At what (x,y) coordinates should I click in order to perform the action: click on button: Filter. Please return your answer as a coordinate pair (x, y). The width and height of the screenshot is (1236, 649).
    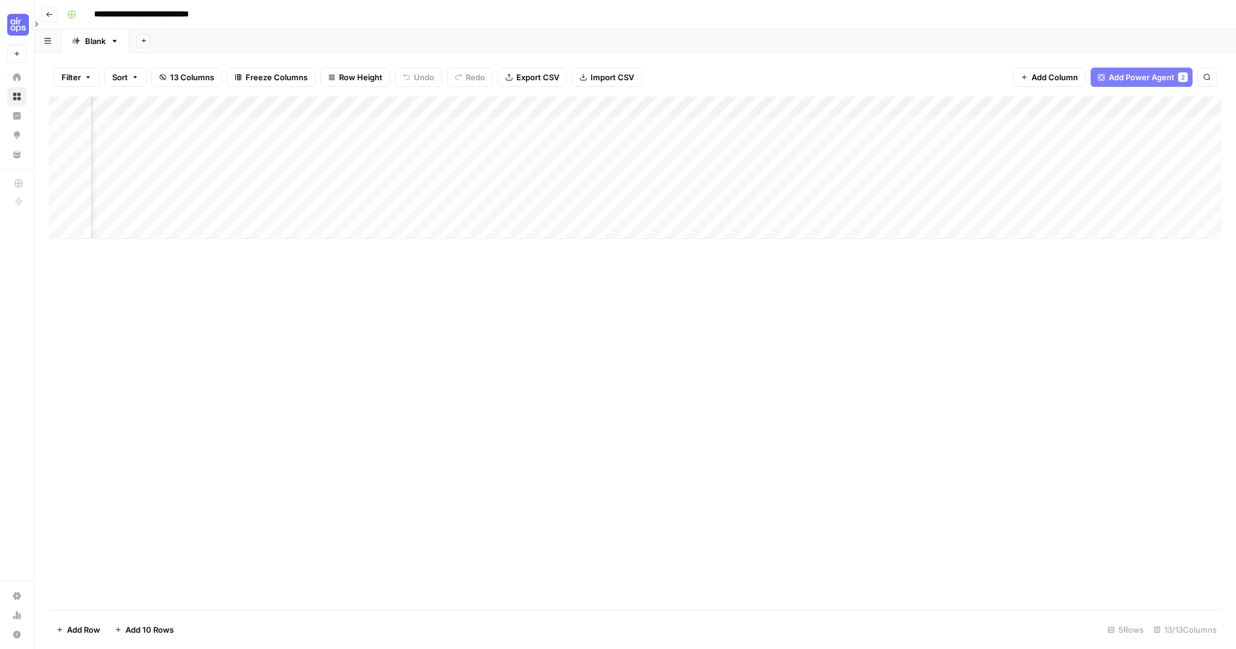
    Looking at the image, I should click on (77, 77).